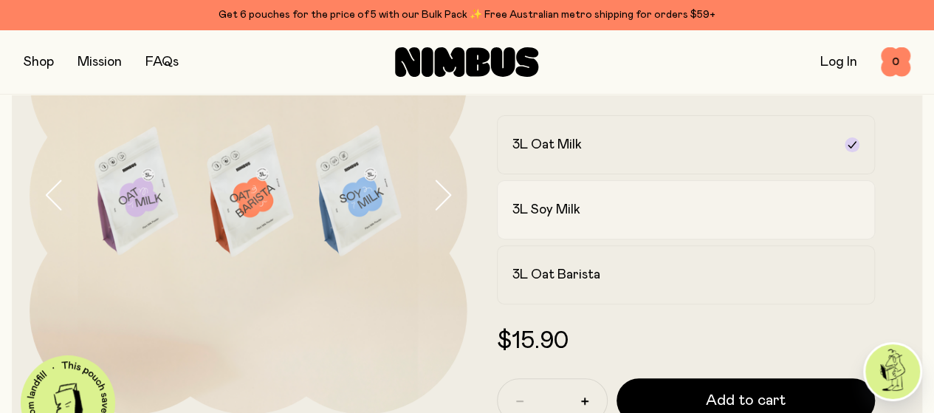  Describe the element at coordinates (532, 341) in the screenshot. I see `span: $15.90` at that location.